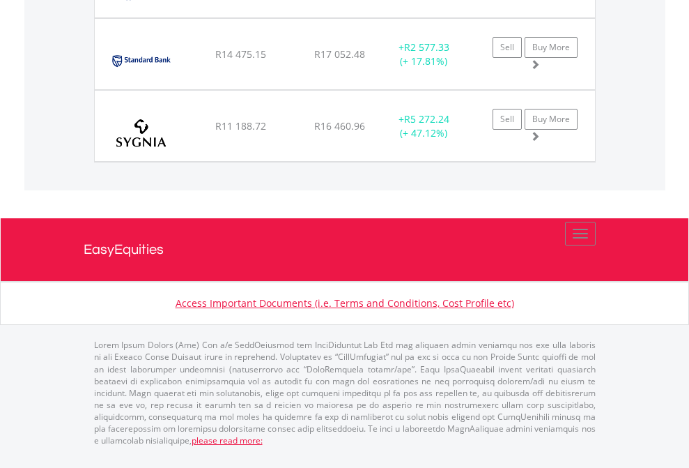 The image size is (689, 468). What do you see at coordinates (339, 54) in the screenshot?
I see `span: R17 052.48` at bounding box center [339, 54].